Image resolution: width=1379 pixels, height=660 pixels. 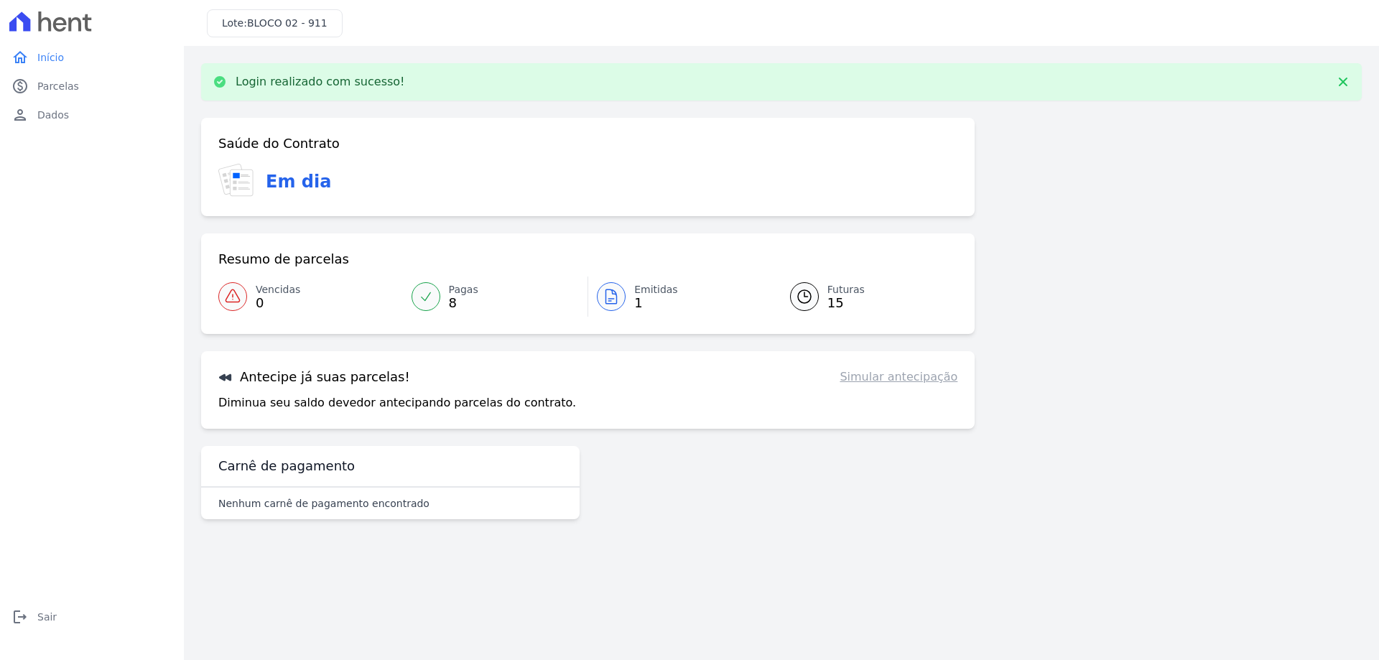 What do you see at coordinates (92, 57) in the screenshot?
I see `a: homeInício` at bounding box center [92, 57].